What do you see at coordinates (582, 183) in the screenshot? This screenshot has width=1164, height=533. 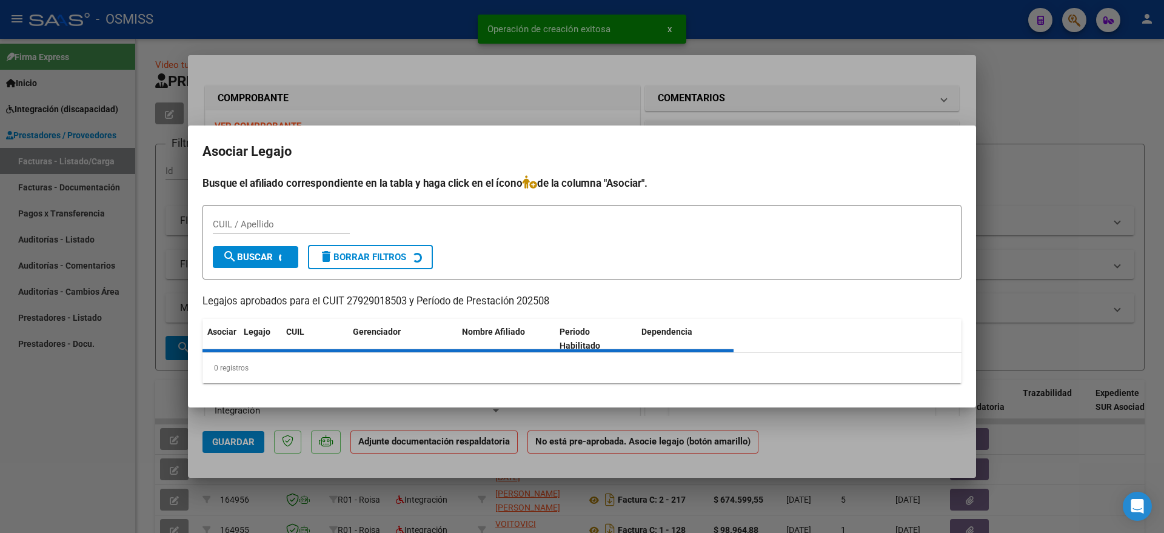 I see `h4: Busque el afiliado correspondiente en la tabla y haga click en el ícono de la columna "Asociar".` at bounding box center [582, 183].